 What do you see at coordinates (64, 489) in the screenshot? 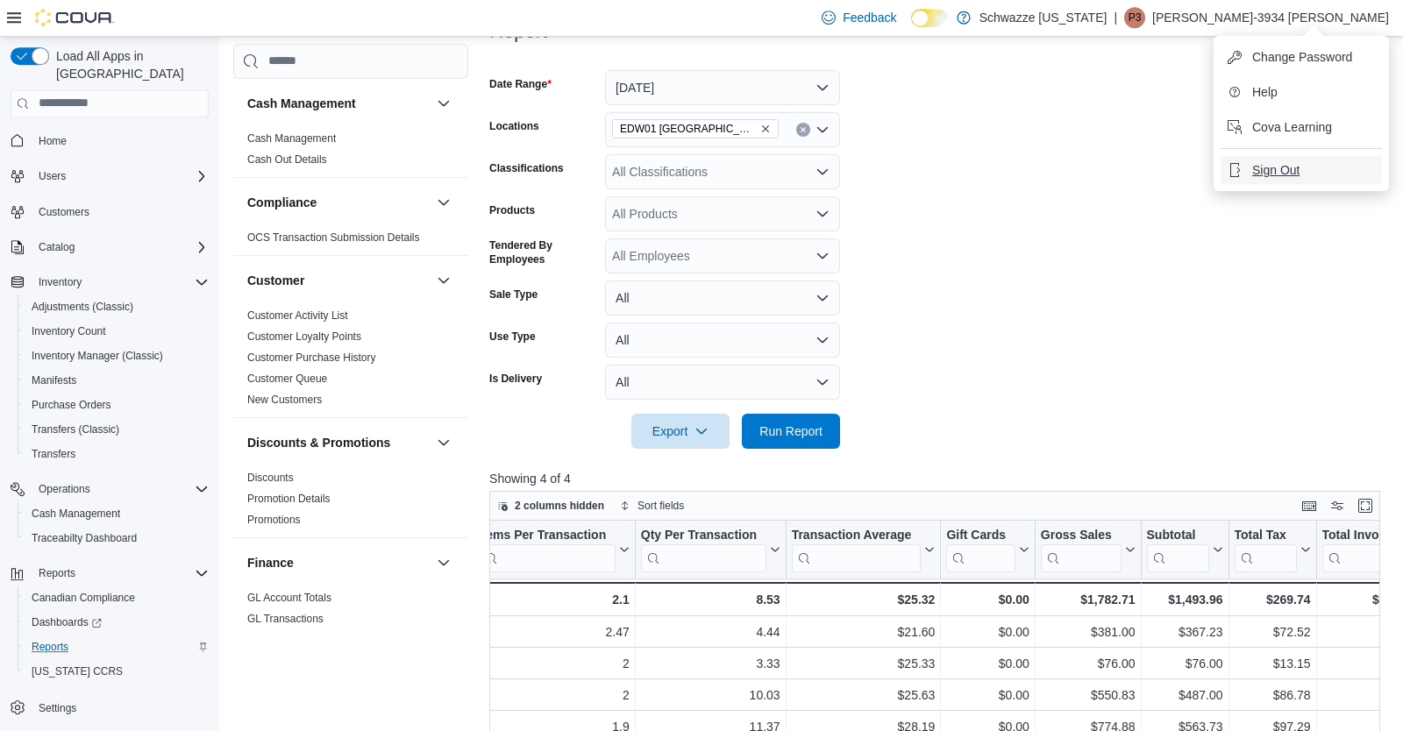
I see `button: Operations` at bounding box center [64, 489].